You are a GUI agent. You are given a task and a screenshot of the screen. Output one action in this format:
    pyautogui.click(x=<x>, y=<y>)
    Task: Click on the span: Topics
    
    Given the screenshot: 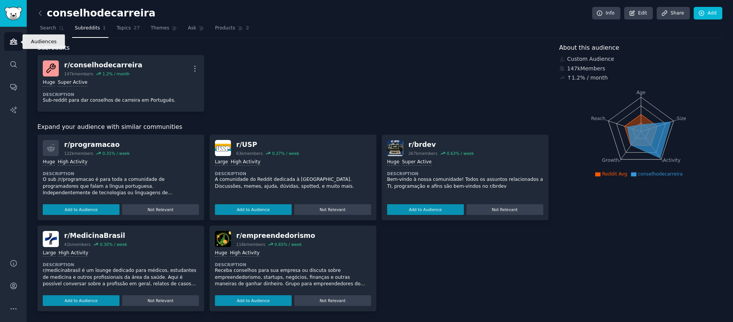 What is the action you would take?
    pyautogui.click(x=123, y=28)
    